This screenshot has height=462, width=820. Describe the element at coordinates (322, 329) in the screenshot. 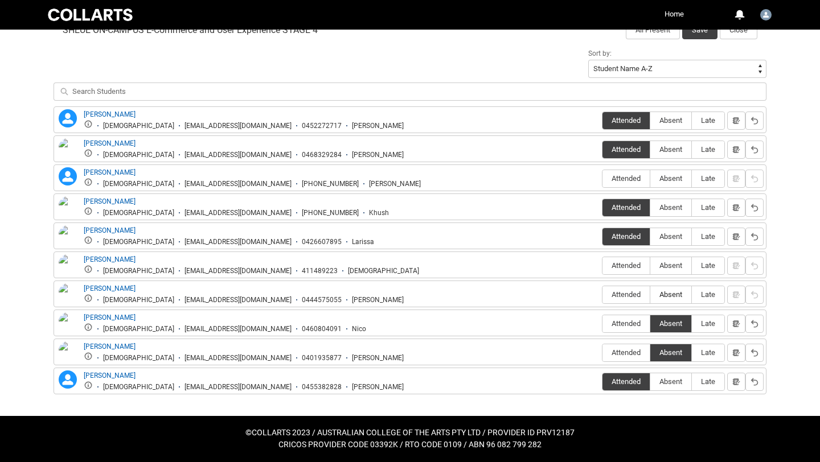

I see `div: 0460804091` at that location.